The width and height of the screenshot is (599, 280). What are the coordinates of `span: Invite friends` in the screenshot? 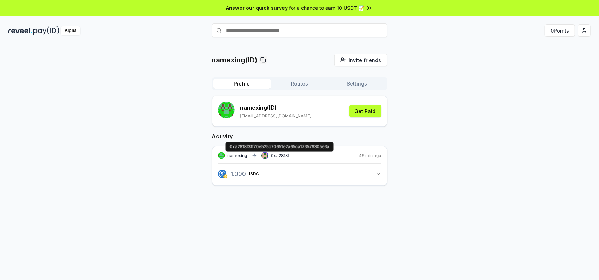 It's located at (365, 60).